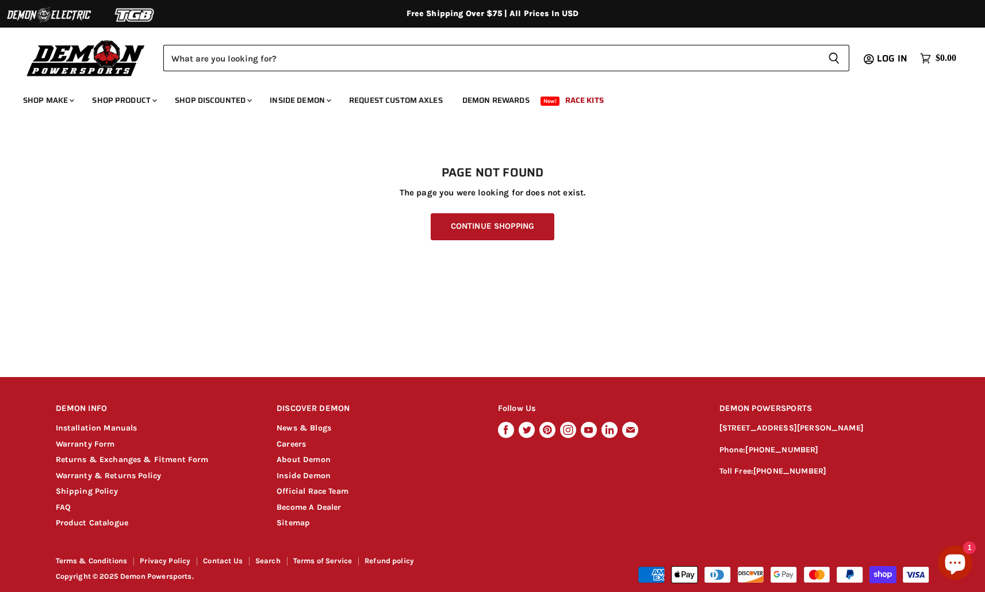 The image size is (985, 592). I want to click on a: Careers, so click(291, 444).